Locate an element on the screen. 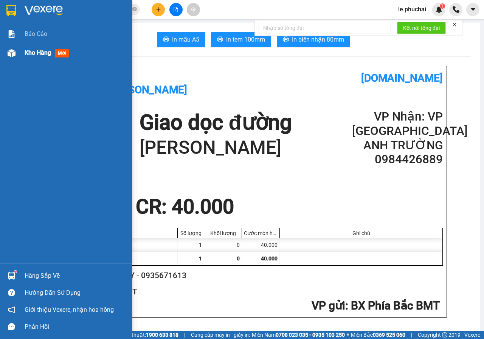 The width and height of the screenshot is (484, 339). img: phone-icon is located at coordinates (456, 9).